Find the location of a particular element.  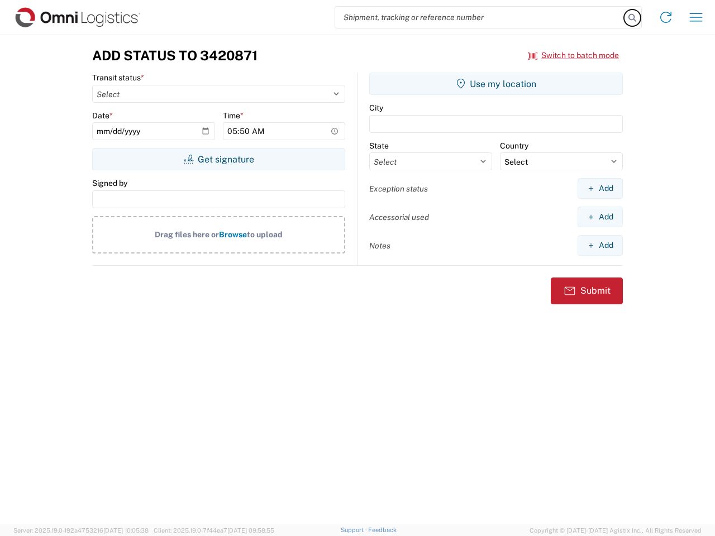

a: Feedback is located at coordinates (382, 530).